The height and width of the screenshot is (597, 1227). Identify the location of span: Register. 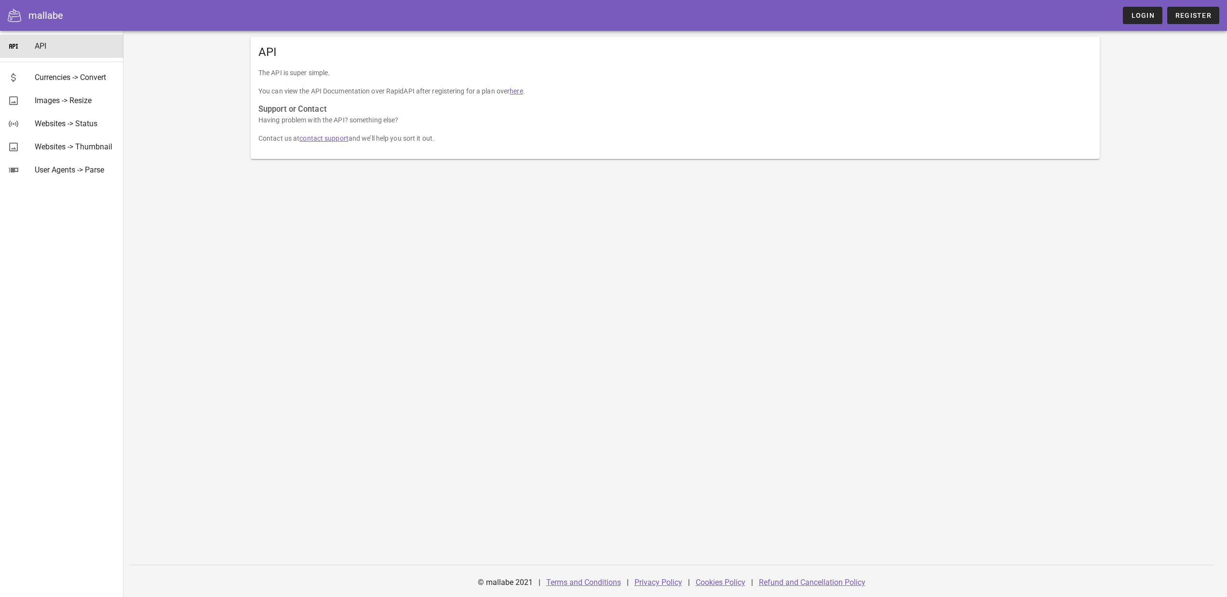
(1193, 15).